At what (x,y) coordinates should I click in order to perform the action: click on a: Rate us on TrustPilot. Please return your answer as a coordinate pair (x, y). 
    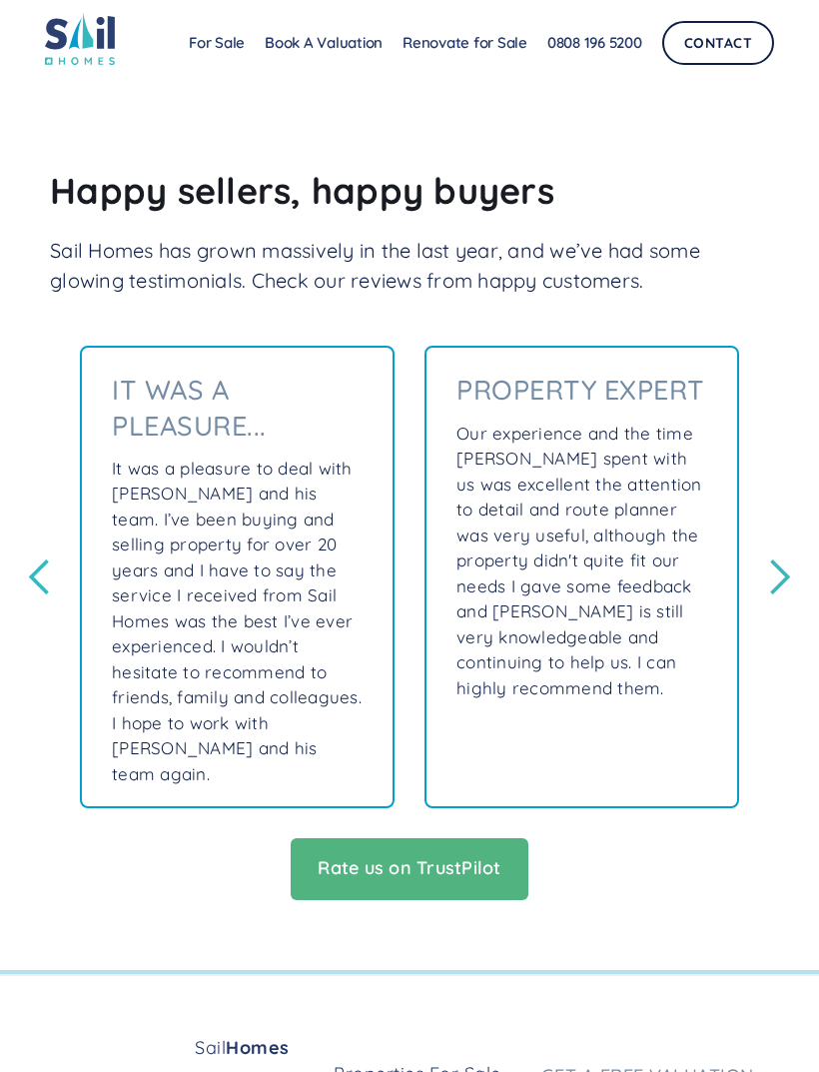
    Looking at the image, I should click on (409, 869).